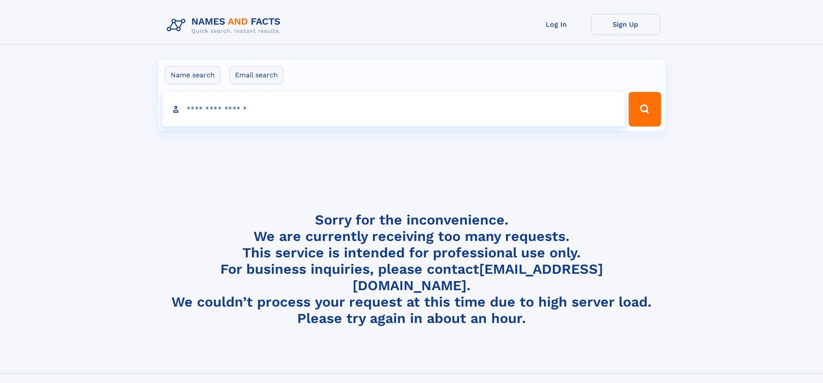 This screenshot has width=823, height=383. I want to click on a: Sign Up, so click(625, 24).